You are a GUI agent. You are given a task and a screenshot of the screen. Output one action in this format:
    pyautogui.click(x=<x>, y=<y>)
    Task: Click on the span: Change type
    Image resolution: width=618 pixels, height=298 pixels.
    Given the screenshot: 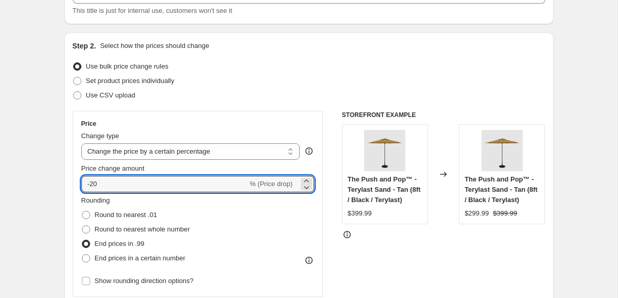 What is the action you would take?
    pyautogui.click(x=100, y=135)
    